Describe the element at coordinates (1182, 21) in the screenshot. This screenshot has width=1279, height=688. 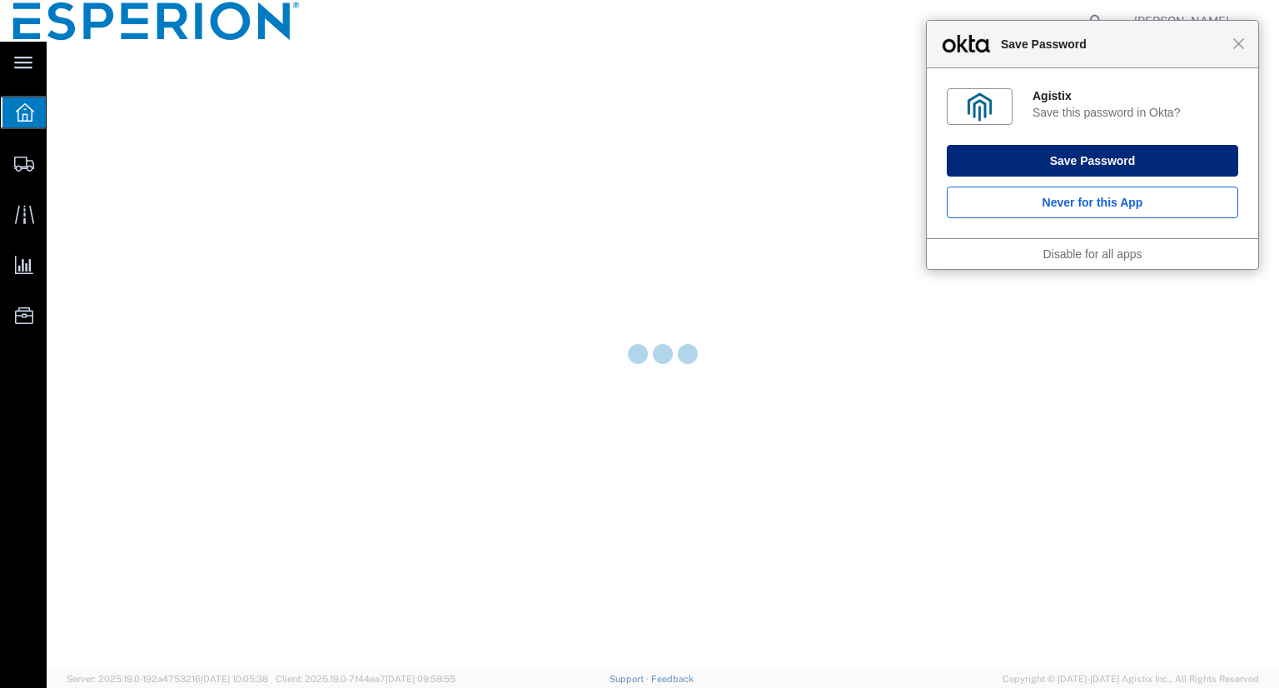
I see `span: Philippe Jayat` at that location.